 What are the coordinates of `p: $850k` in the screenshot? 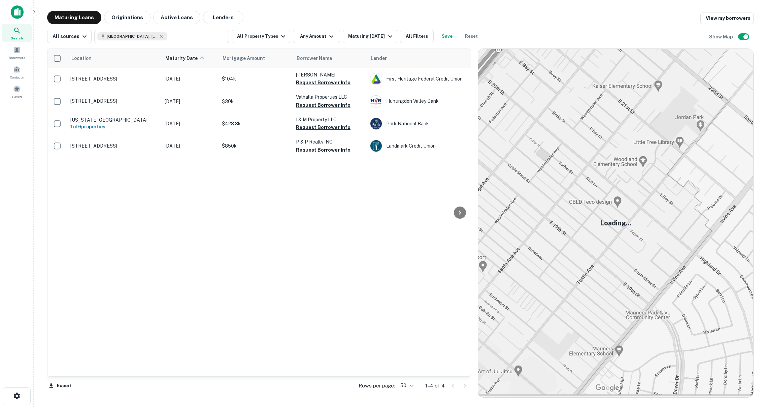 It's located at (256, 146).